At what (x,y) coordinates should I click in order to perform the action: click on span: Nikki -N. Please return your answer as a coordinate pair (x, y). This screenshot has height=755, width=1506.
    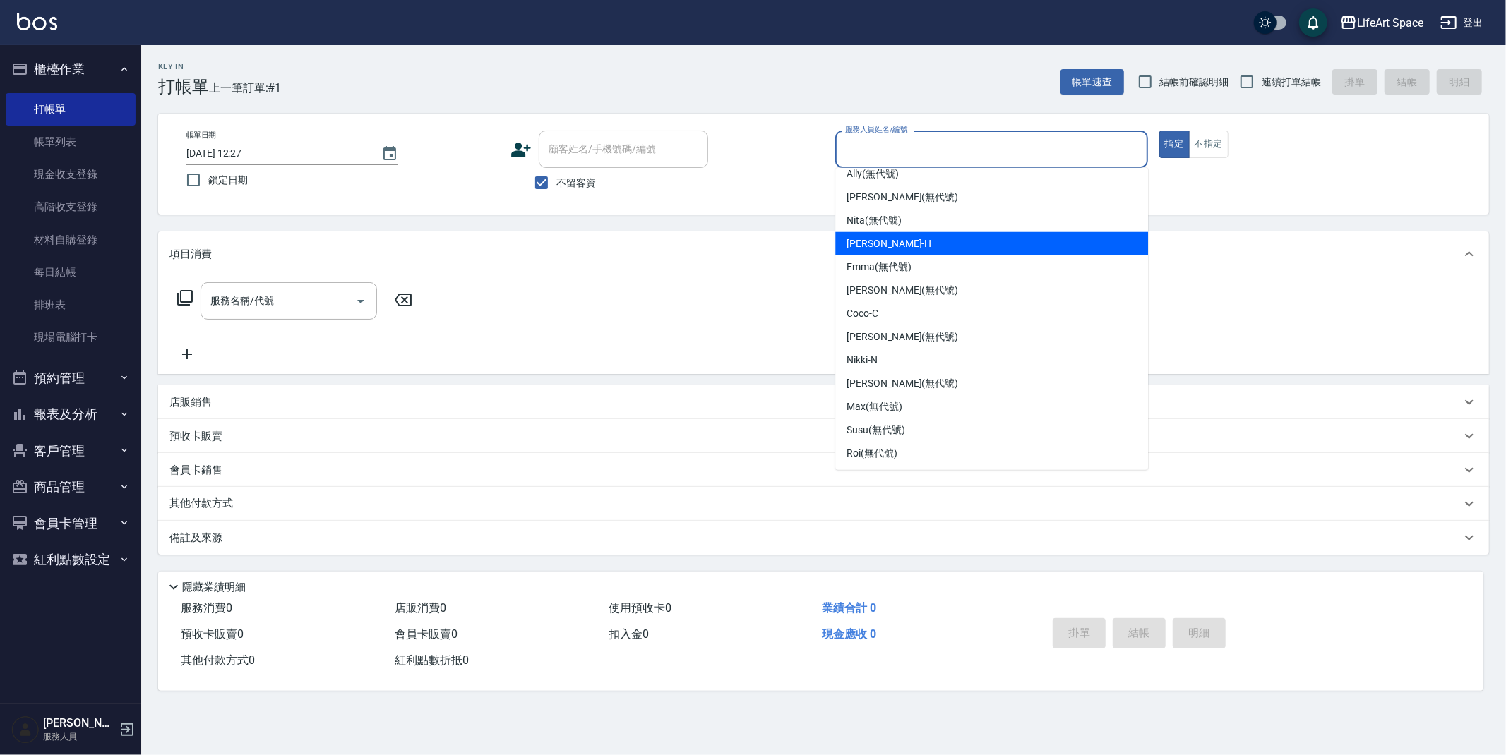
    Looking at the image, I should click on (862, 360).